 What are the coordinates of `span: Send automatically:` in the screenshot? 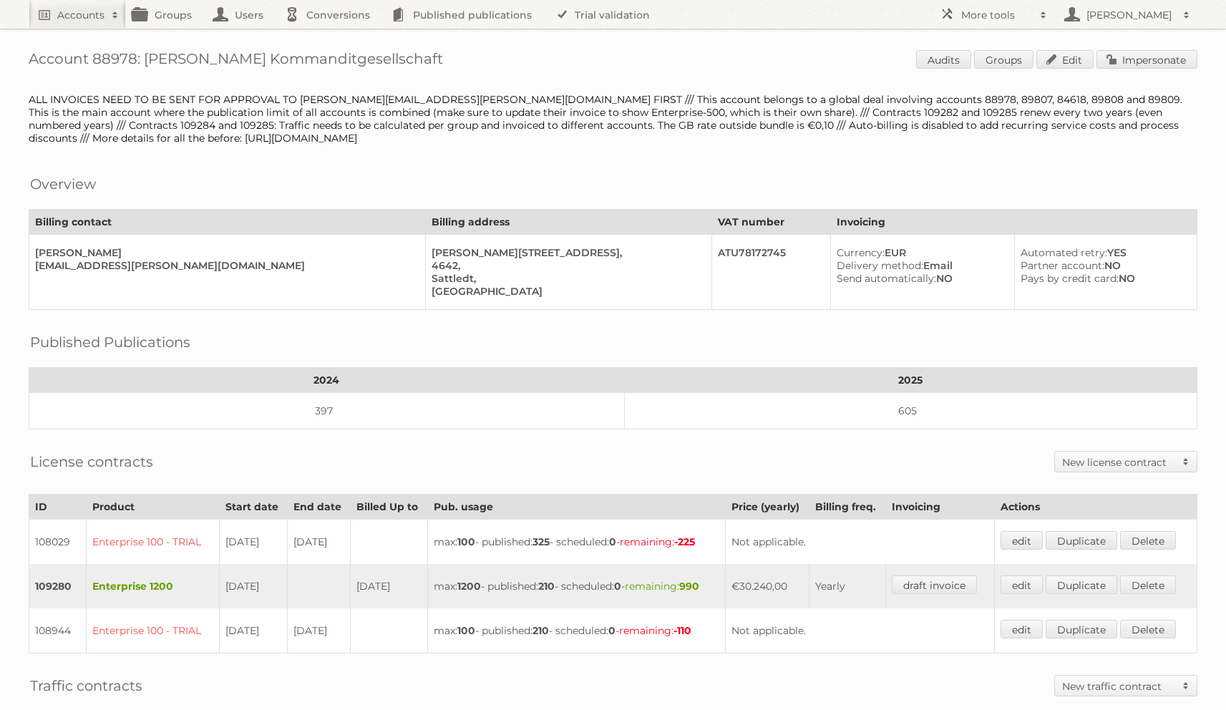 It's located at (886, 278).